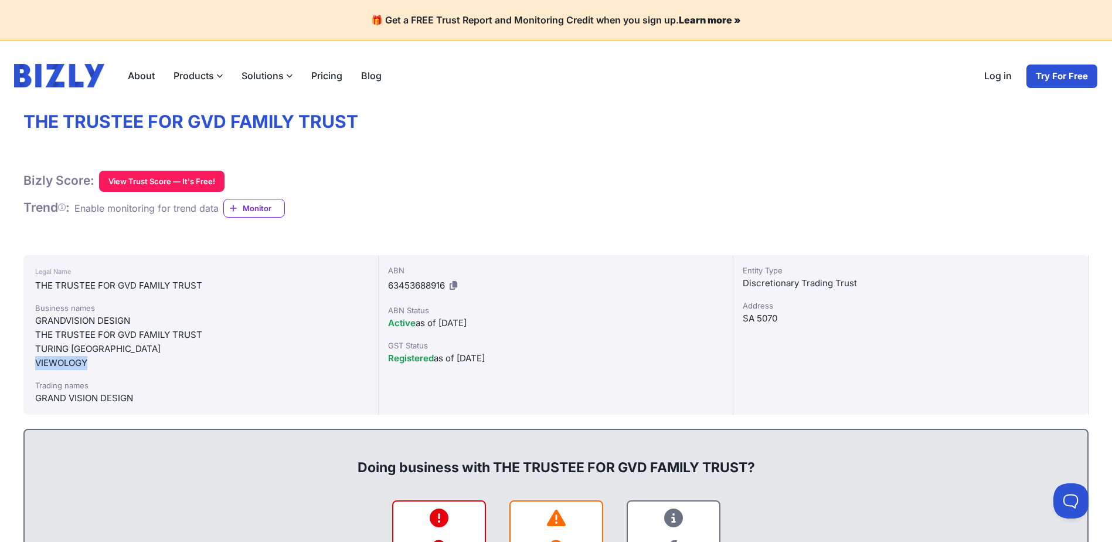 The height and width of the screenshot is (542, 1112). I want to click on div: SA 5070, so click(911, 318).